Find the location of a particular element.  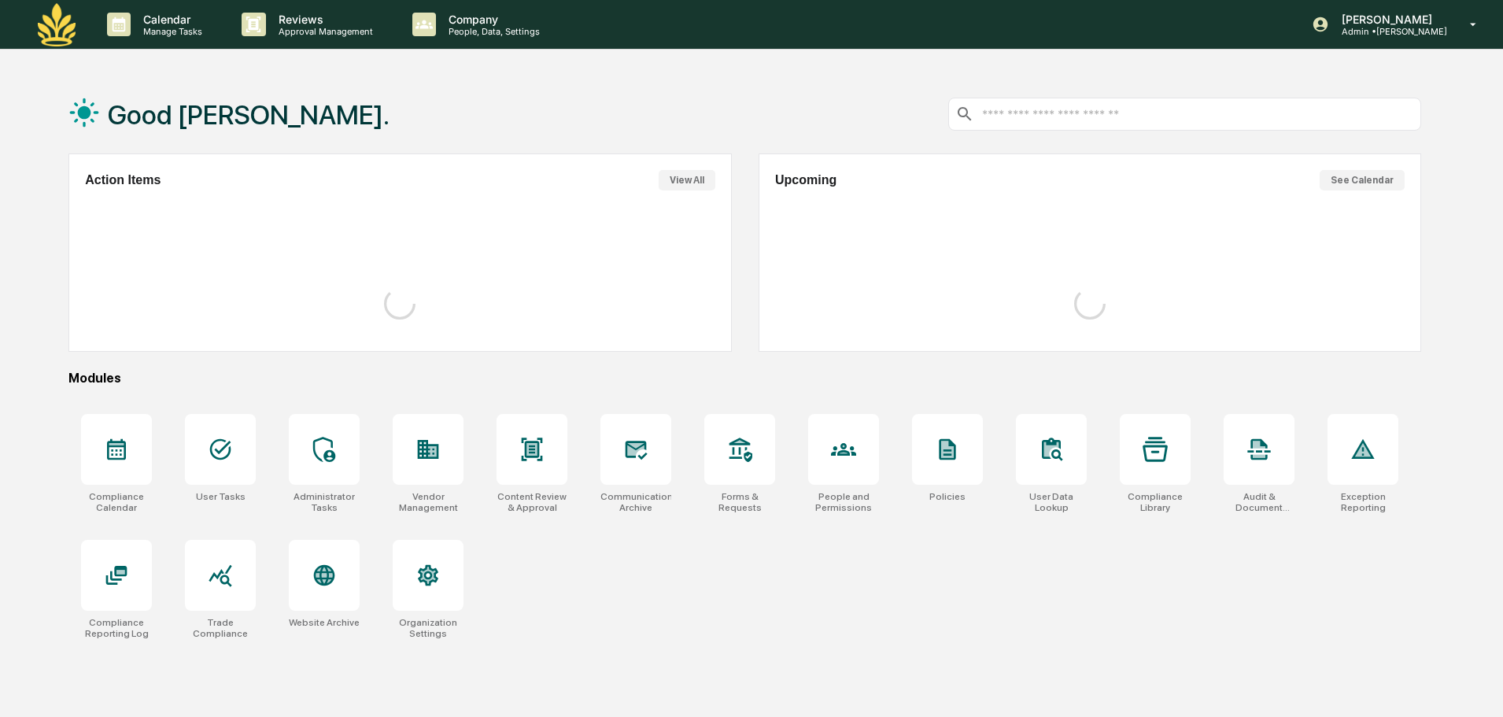

div: User Data Lookup is located at coordinates (1051, 502).